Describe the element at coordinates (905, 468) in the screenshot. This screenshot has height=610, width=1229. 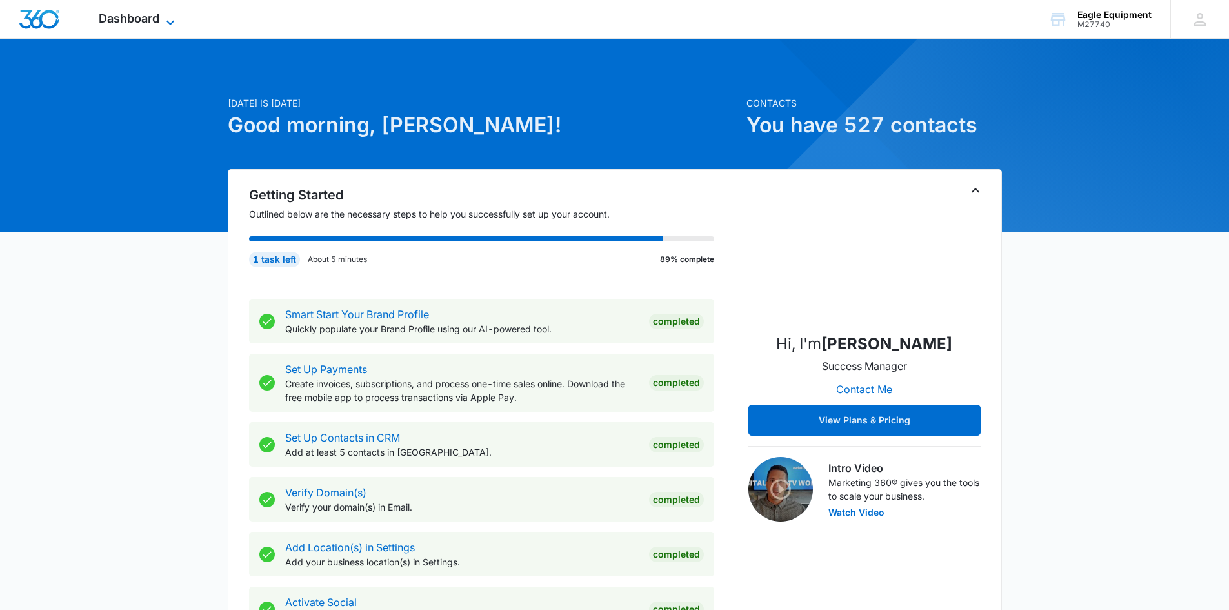
I see `h3: Intro Video` at that location.